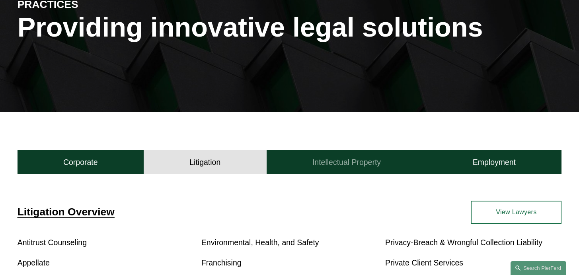 This screenshot has height=275, width=579. Describe the element at coordinates (539, 268) in the screenshot. I see `a: Search this site` at that location.